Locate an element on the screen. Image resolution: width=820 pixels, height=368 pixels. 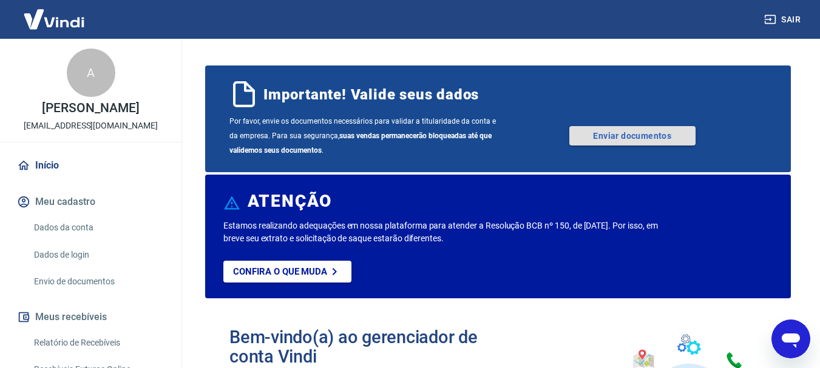
a: Início is located at coordinates (90, 166).